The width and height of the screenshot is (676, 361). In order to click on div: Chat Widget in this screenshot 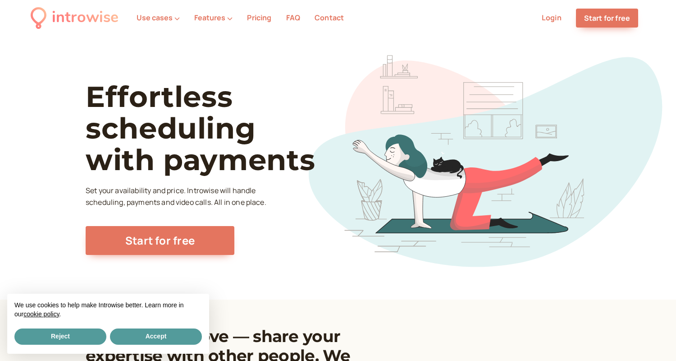, I will do `click(654, 339)`.